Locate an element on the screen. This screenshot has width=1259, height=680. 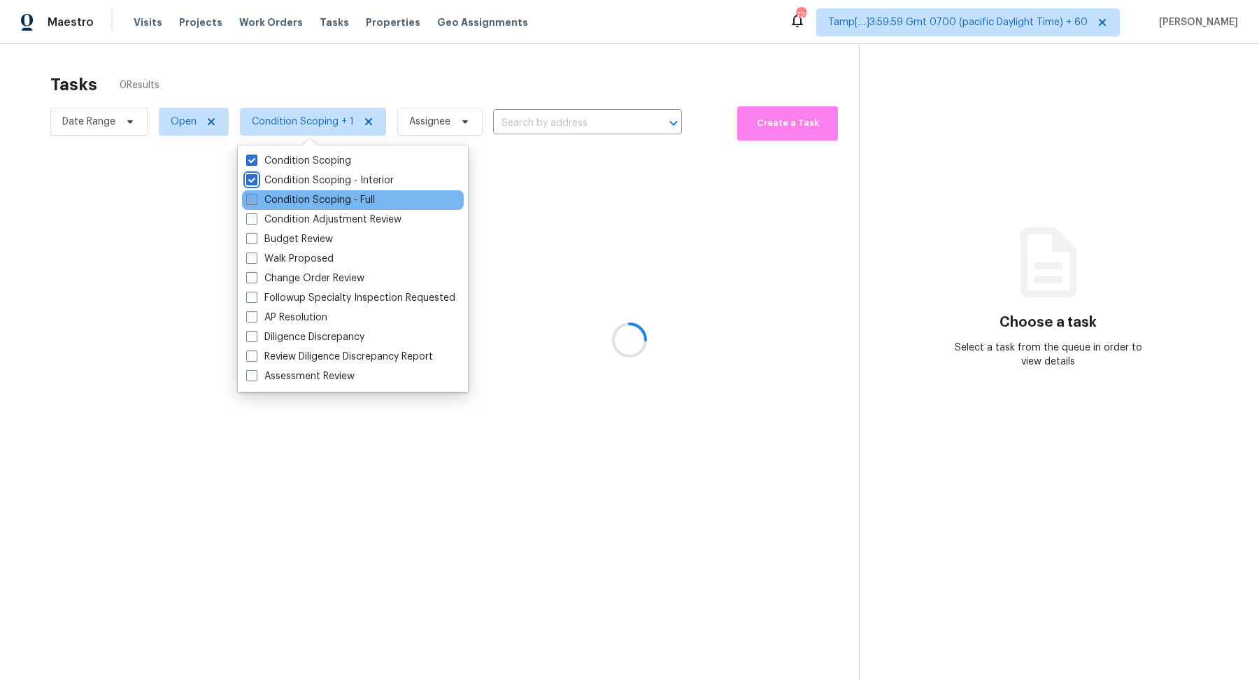
label: Budget Review is located at coordinates (290, 239).